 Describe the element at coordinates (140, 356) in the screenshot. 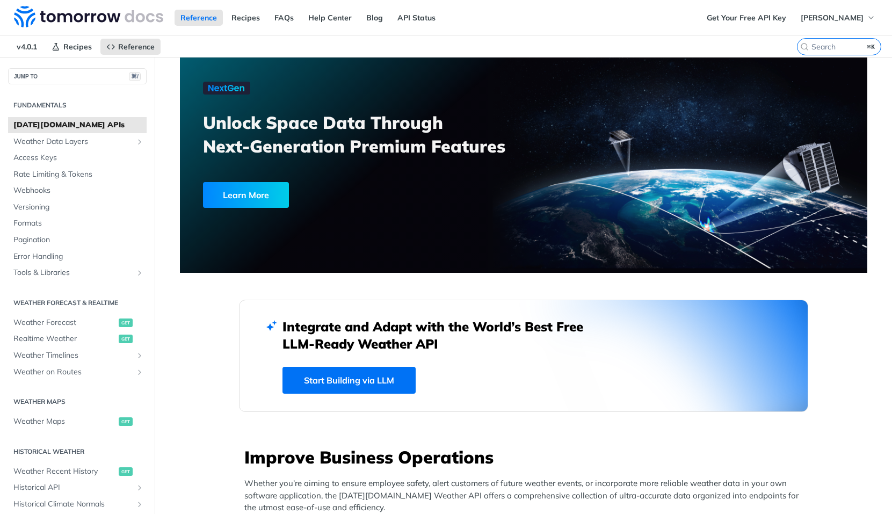

I see `button: Show subpages for Weather Timelines` at that location.